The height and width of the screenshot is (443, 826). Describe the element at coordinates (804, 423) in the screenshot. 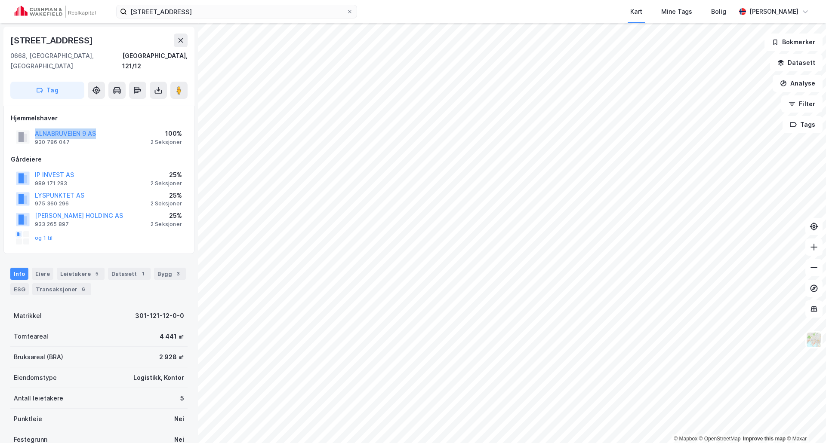

I see `div: Kontrollprogram for chat` at that location.